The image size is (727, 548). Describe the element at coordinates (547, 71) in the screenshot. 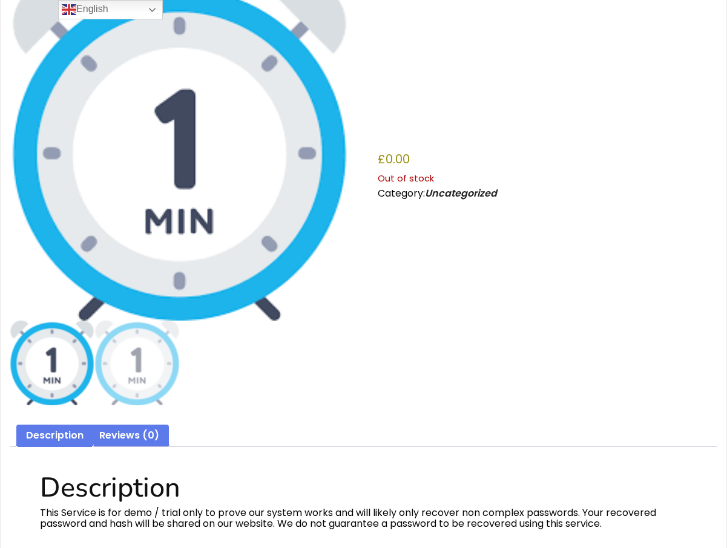

I see `h1: Public Password Recovery 1 Minute (free trial demo)` at that location.